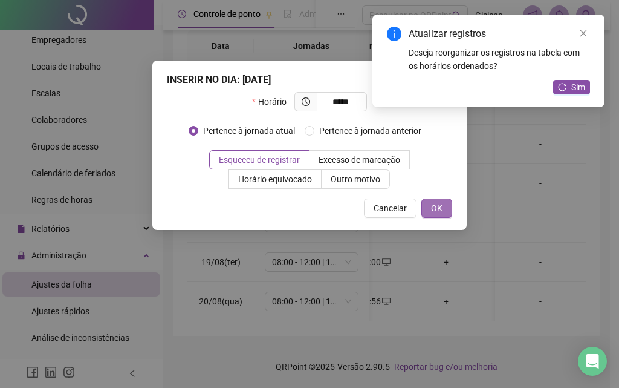 The image size is (619, 388). Describe the element at coordinates (500, 59) in the screenshot. I see `div: Deseja reorganizar os registros na tabela com os horários ordenados?` at that location.